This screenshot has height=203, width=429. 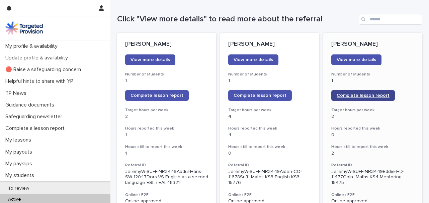 I want to click on p: JeremyW-SUFF-NR34-19Abdul-Haris-SW-12047Dors-VS-English as a second language ESL / EAL-16321, so click(x=166, y=178).